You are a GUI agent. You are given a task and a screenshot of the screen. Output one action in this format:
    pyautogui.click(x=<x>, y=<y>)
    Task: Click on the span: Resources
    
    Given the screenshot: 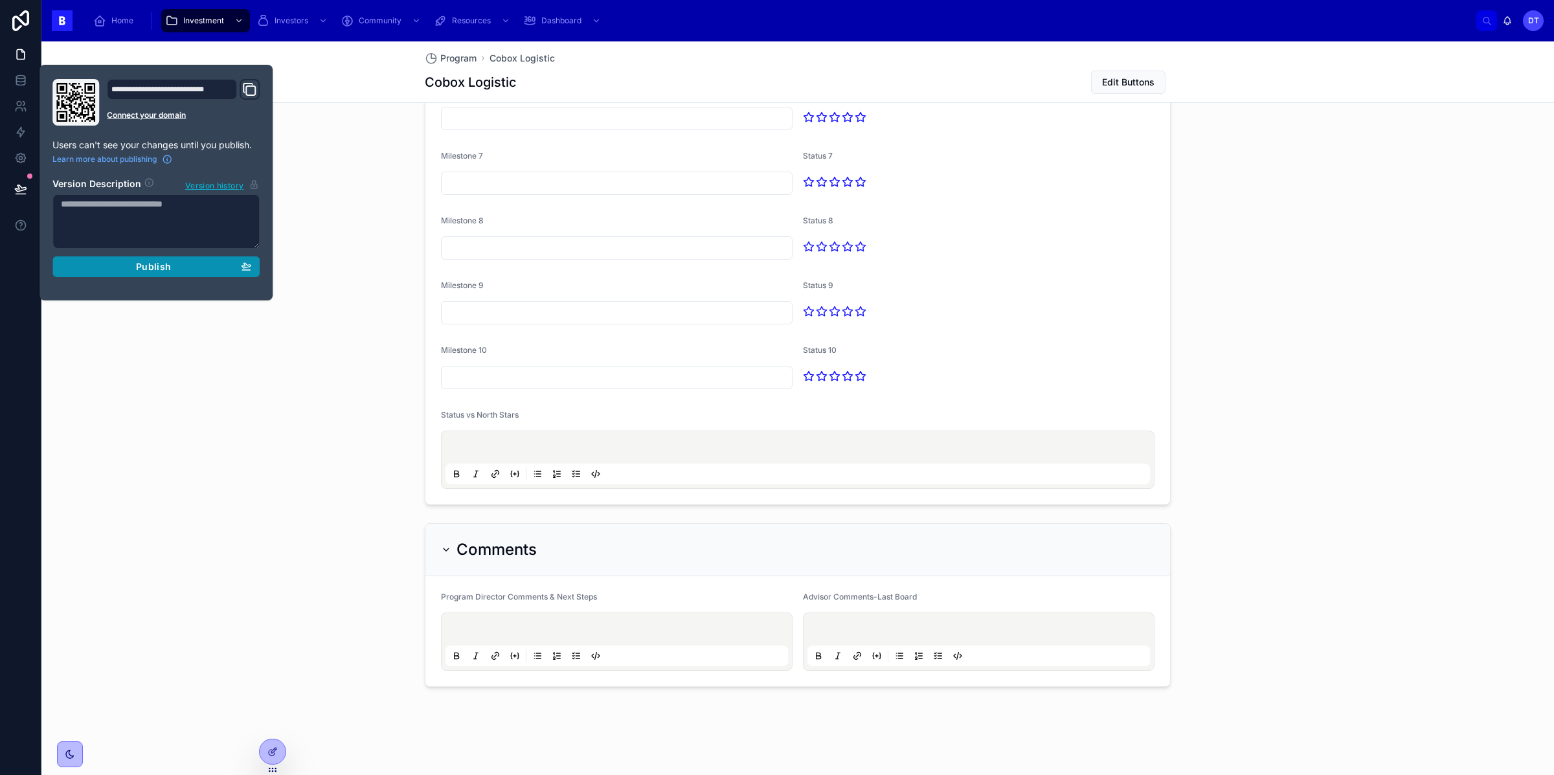 What is the action you would take?
    pyautogui.click(x=472, y=21)
    